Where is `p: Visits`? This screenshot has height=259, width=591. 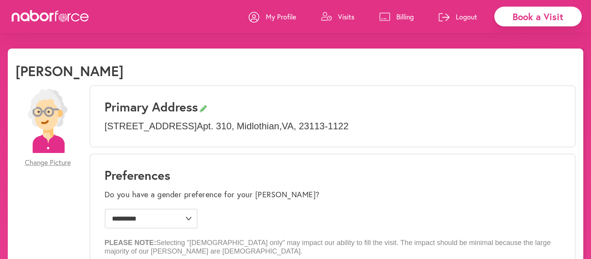 p: Visits is located at coordinates (346, 17).